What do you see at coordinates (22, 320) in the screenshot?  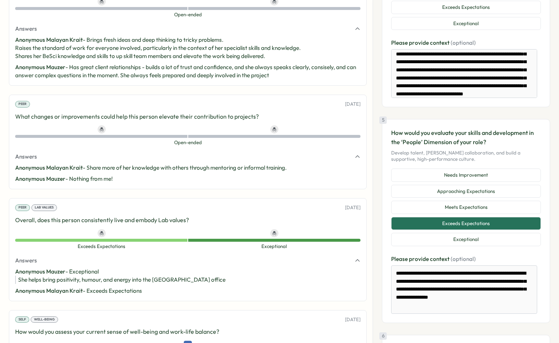 I see `div: Self` at bounding box center [22, 320].